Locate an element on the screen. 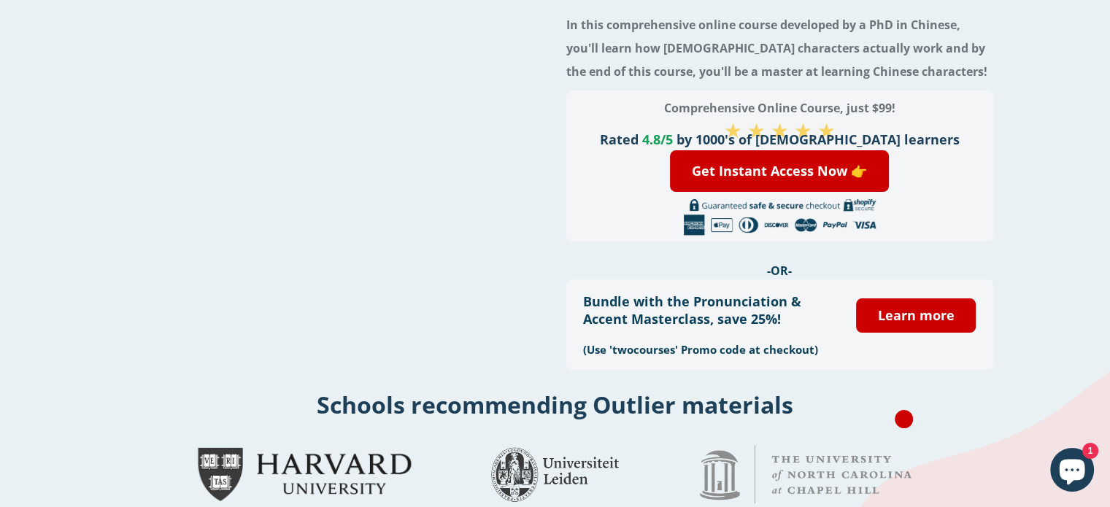 Image resolution: width=1110 pixels, height=507 pixels. a: Learn more is located at coordinates (916, 315).